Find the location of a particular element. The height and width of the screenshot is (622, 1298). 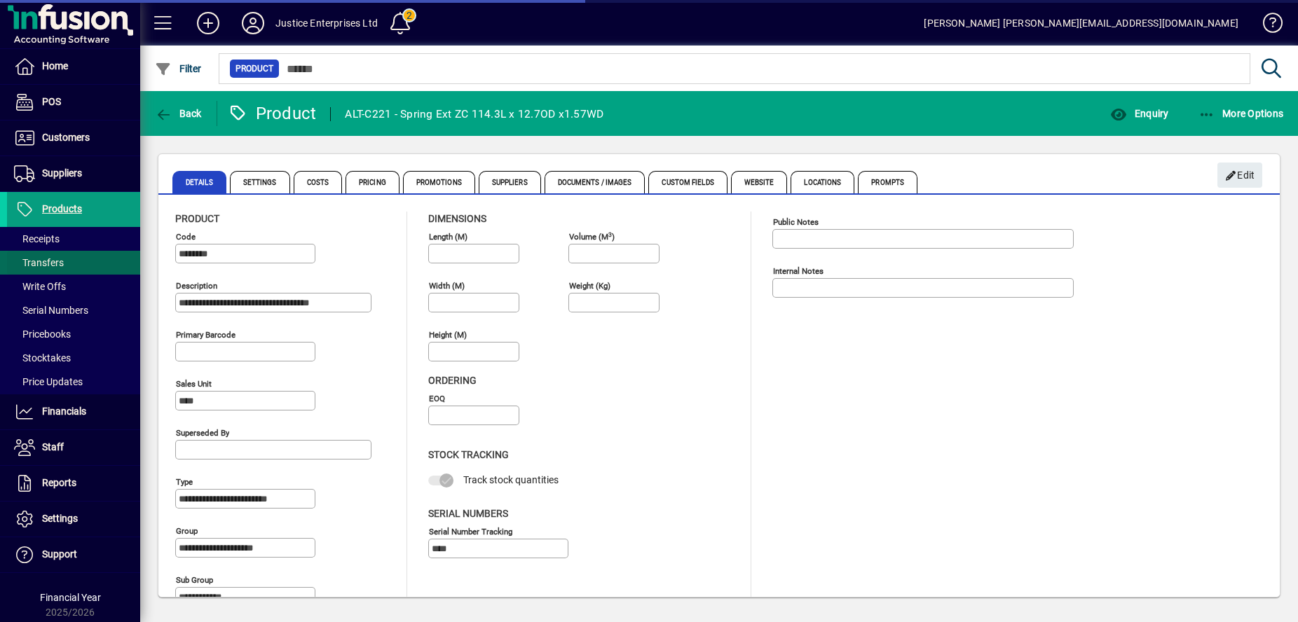

mat-label: Sub group is located at coordinates (194, 580).